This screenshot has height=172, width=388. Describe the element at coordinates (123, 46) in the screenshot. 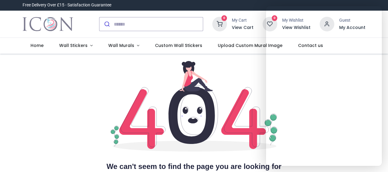

I see `a: Wall Murals` at that location.